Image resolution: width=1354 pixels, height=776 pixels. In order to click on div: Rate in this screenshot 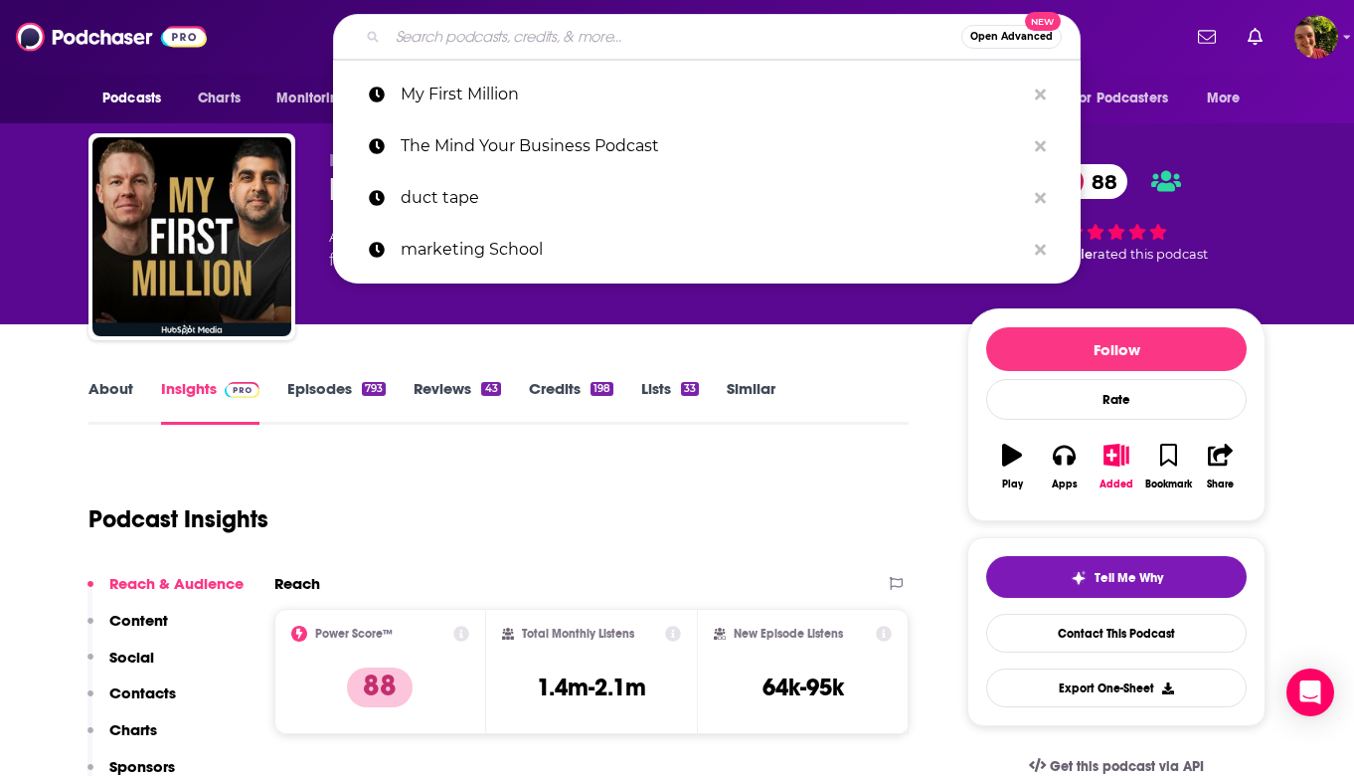, I will do `click(1117, 399)`.